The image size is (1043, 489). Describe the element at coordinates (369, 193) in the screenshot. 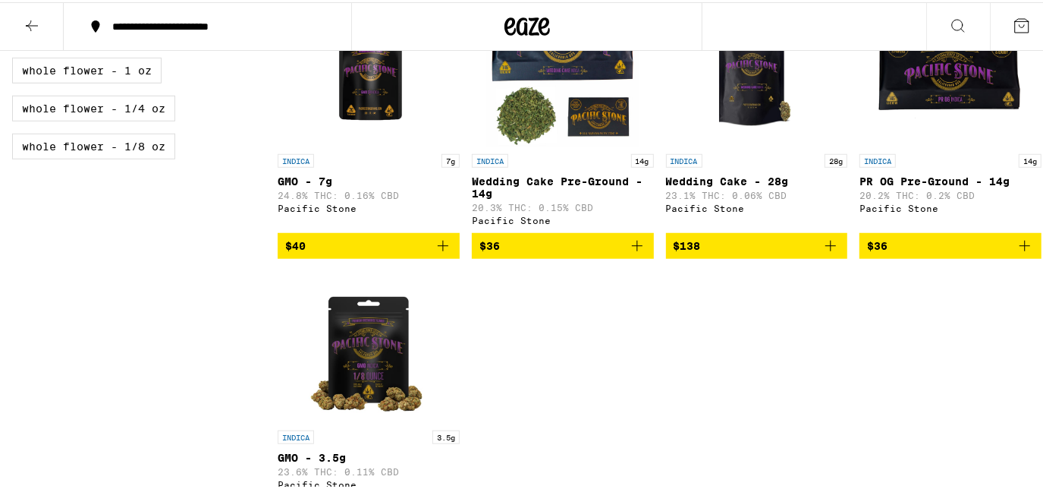

I see `p: 24.8% THC: 0.16% CBD` at that location.